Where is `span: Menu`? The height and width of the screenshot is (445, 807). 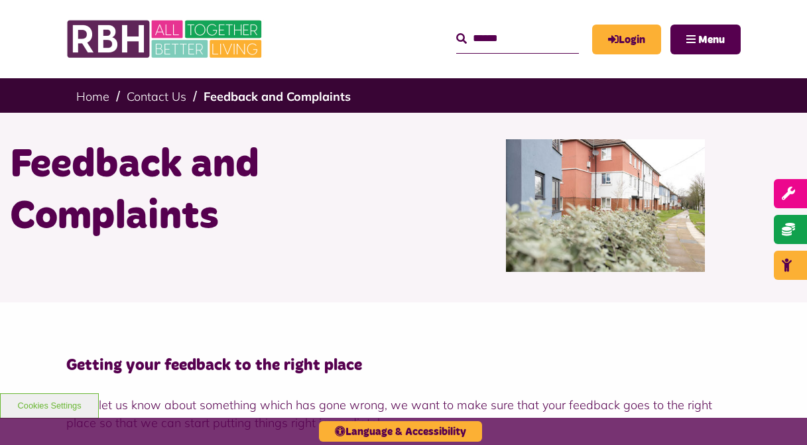
span: Menu is located at coordinates (712, 40).